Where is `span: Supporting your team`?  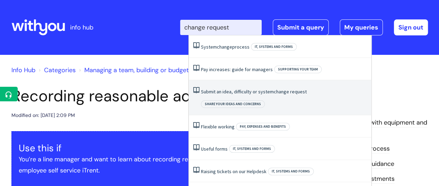
span: Supporting your team is located at coordinates (298, 69).